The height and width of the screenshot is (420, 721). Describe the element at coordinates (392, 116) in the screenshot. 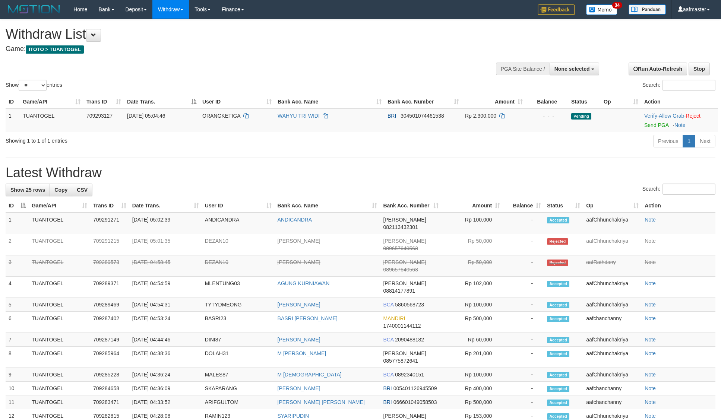

I see `span: BRI` at that location.